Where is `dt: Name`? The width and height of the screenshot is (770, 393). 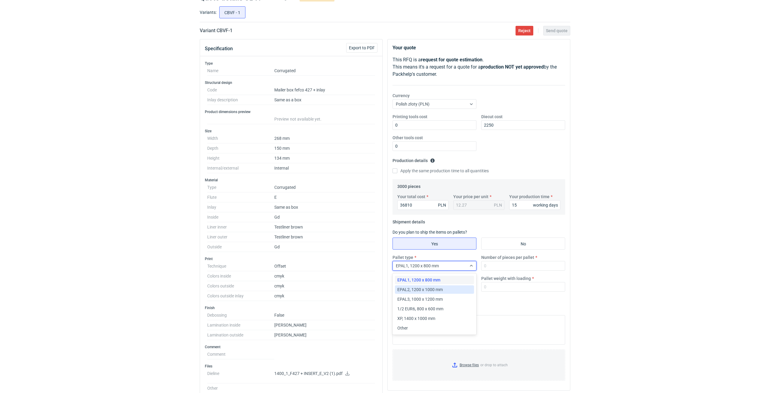
dt: Name is located at coordinates (241, 71).